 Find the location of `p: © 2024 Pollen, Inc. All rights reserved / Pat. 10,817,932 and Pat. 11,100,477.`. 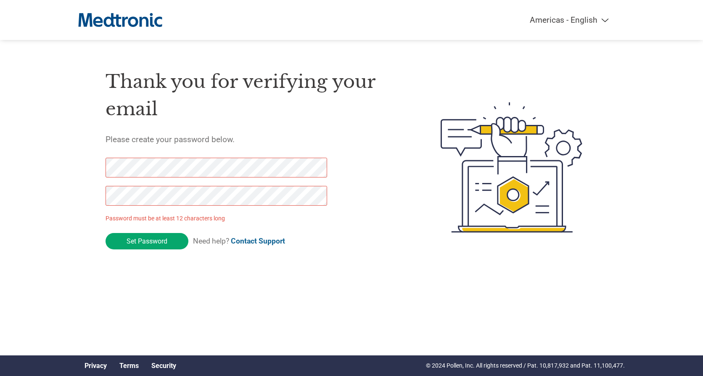

p: © 2024 Pollen, Inc. All rights reserved / Pat. 10,817,932 and Pat. 11,100,477. is located at coordinates (525, 366).